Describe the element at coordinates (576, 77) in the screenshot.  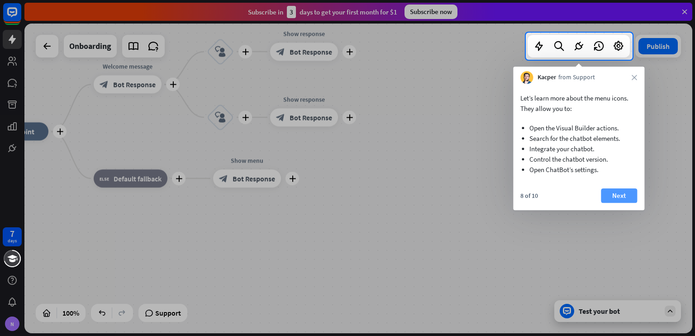
I see `span: from Support` at that location.